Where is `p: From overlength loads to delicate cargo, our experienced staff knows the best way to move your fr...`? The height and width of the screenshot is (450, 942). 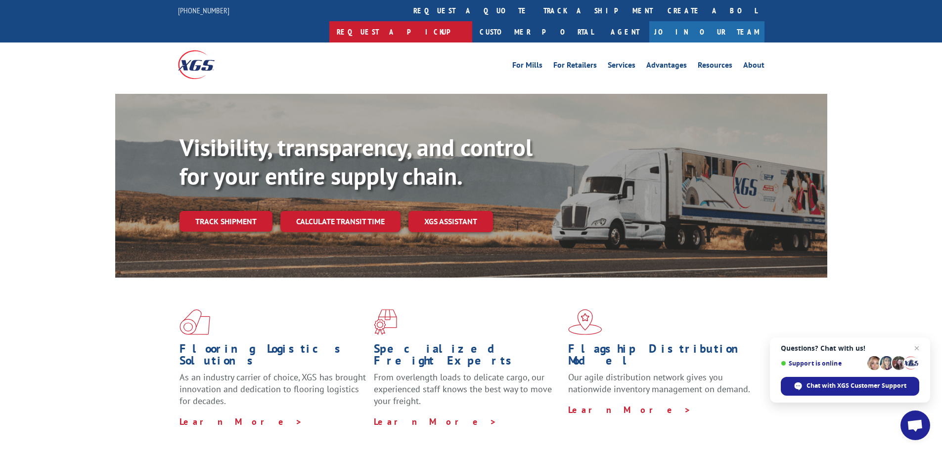
p: From overlength loads to delicate cargo, our experienced staff knows the best way to move your fr... is located at coordinates (467, 393).